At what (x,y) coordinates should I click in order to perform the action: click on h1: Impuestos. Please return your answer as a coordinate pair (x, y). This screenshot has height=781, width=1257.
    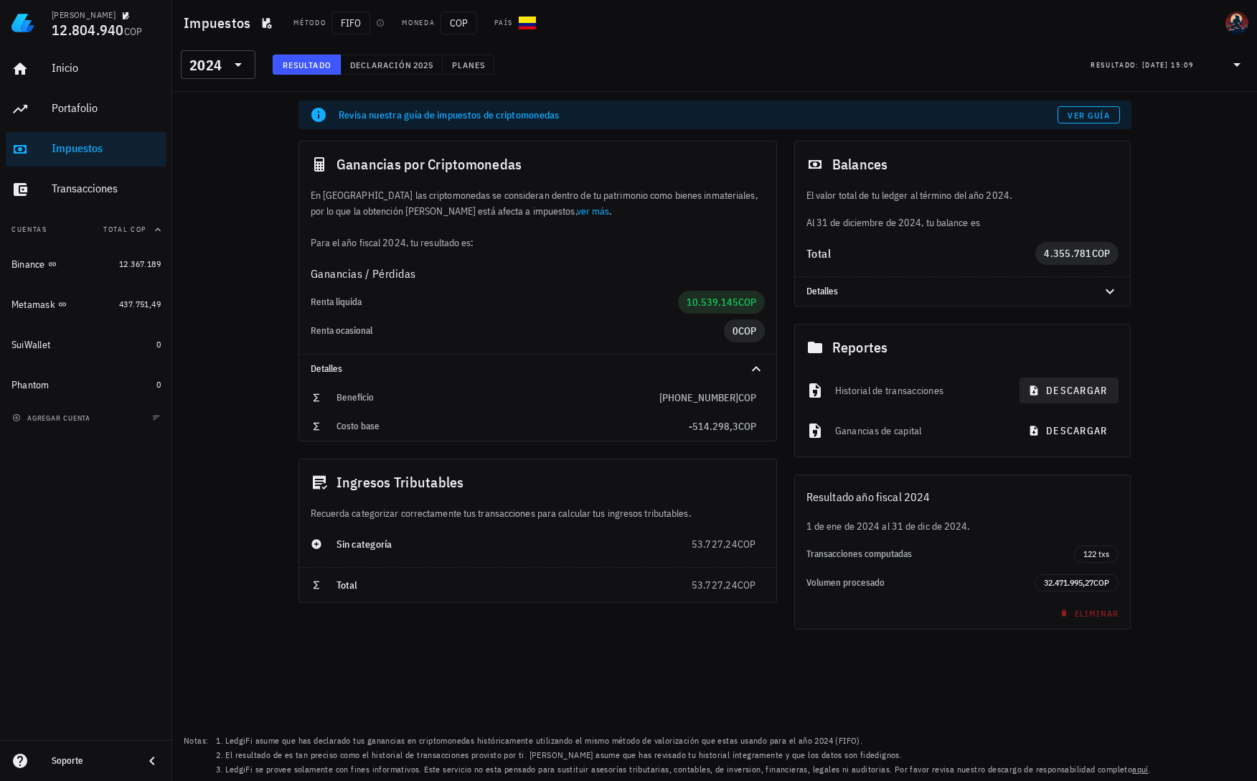
    Looking at the image, I should click on (220, 23).